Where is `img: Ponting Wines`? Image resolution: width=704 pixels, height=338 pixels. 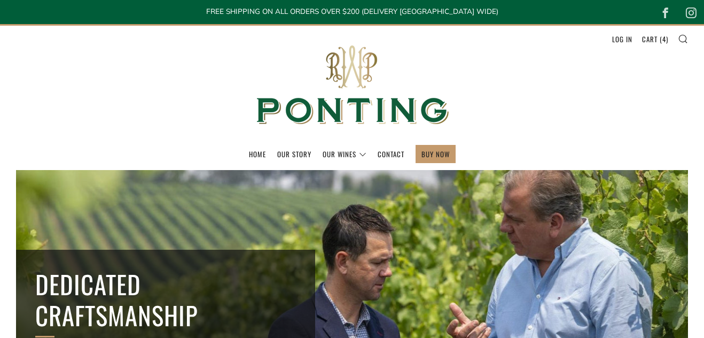
img: Ponting Wines is located at coordinates (352, 85).